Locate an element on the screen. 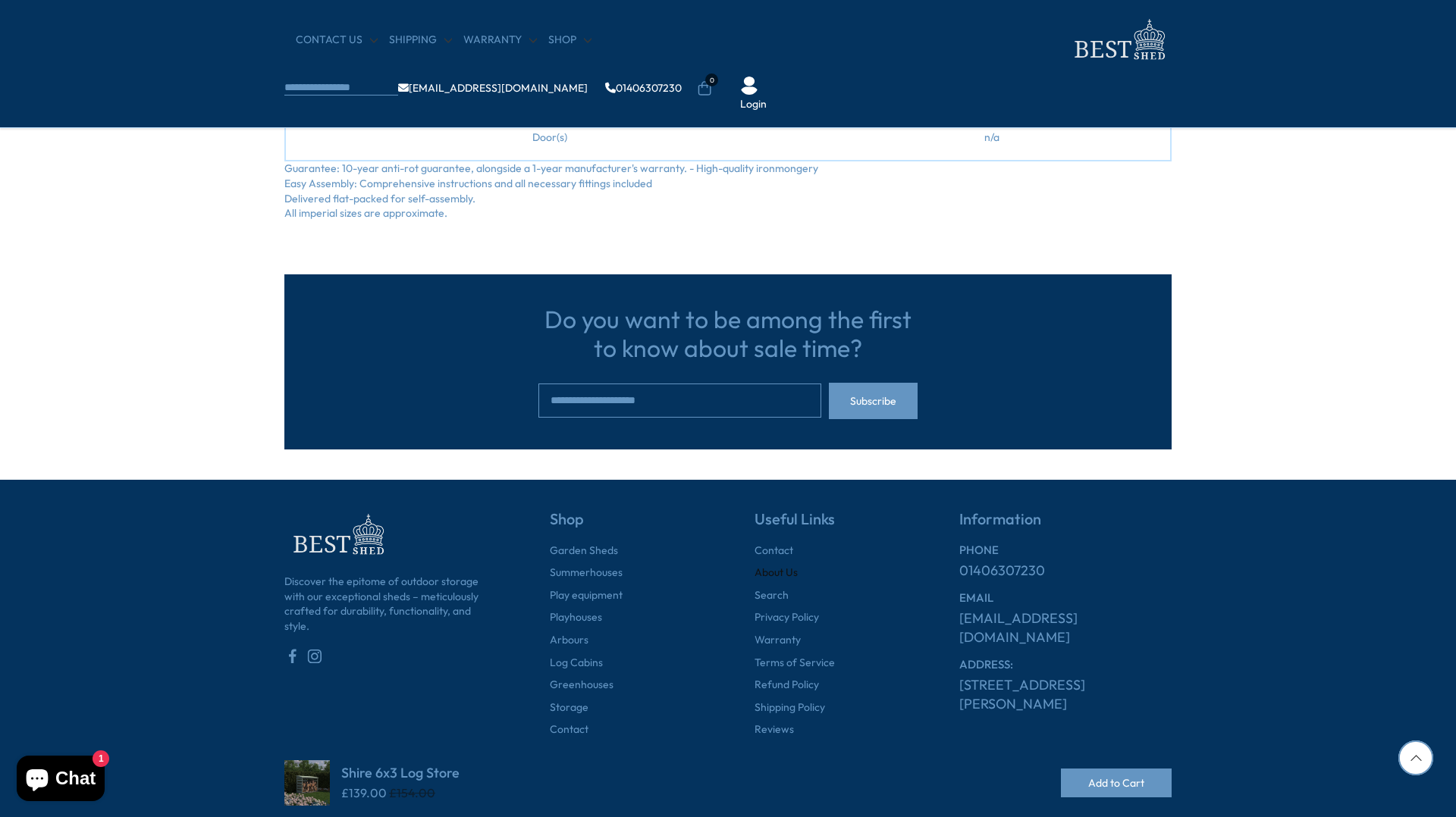  p: Discover the epitome of outdoor storage with our exceptional sheds – meticulously crafted for dur... is located at coordinates (390, 612).